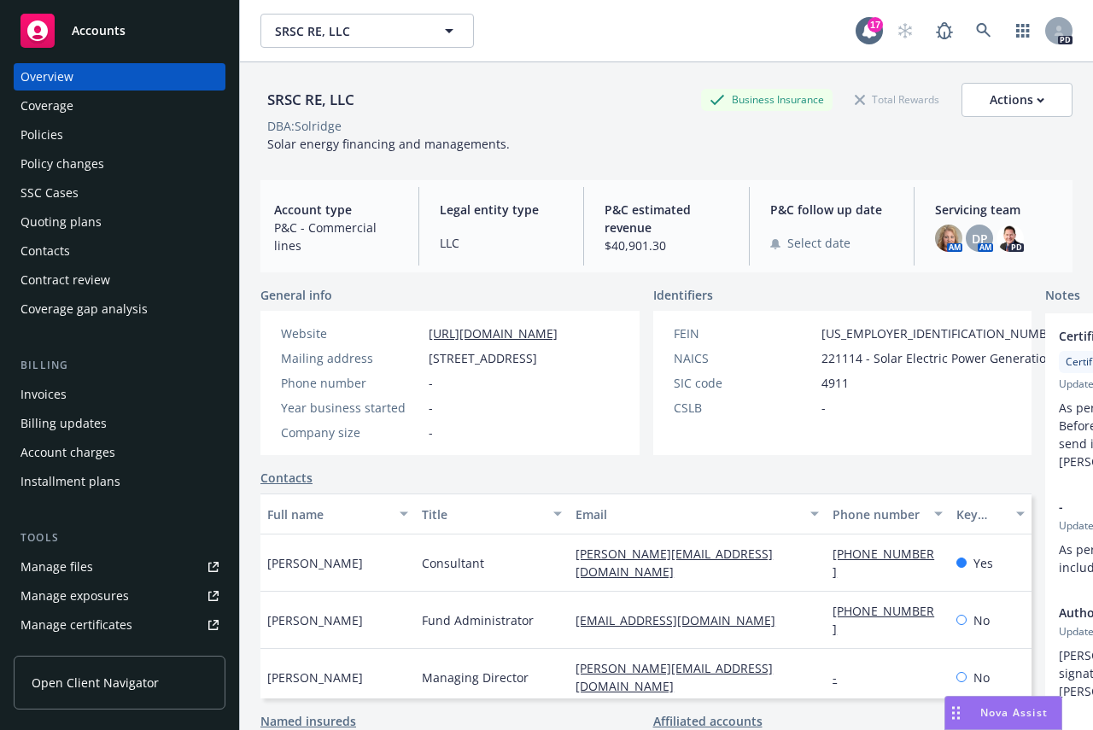  What do you see at coordinates (95, 682) in the screenshot?
I see `span: Open Client Navigator` at bounding box center [95, 682].